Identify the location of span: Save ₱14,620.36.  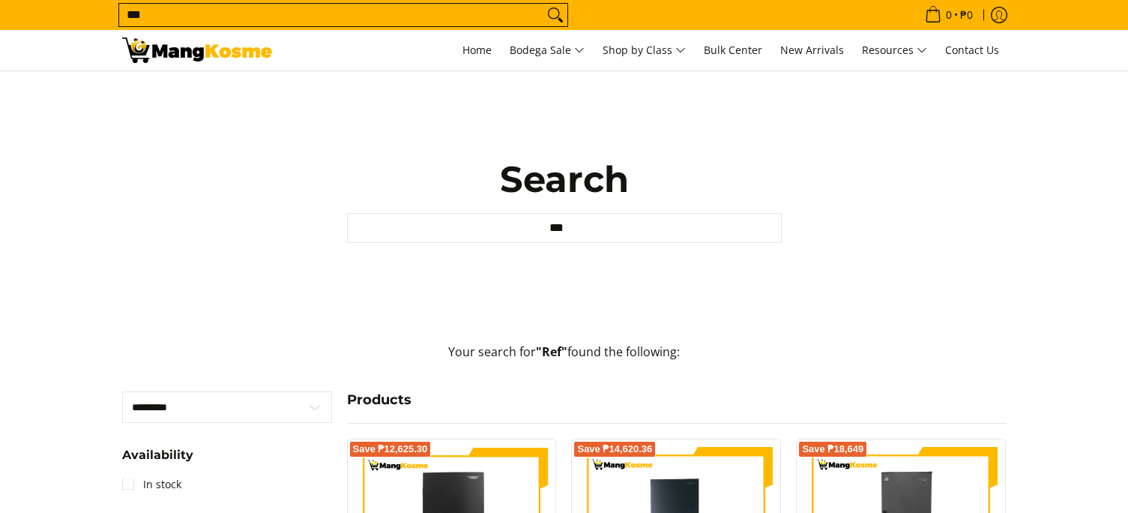
(614, 449).